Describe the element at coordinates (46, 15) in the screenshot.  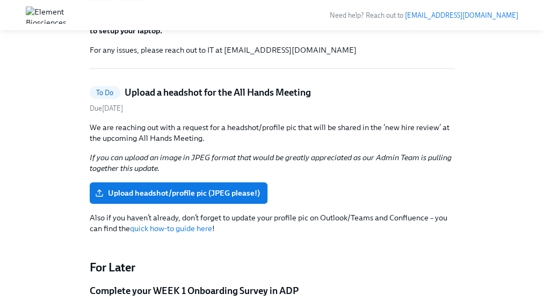
I see `img: Element Biosciences` at that location.